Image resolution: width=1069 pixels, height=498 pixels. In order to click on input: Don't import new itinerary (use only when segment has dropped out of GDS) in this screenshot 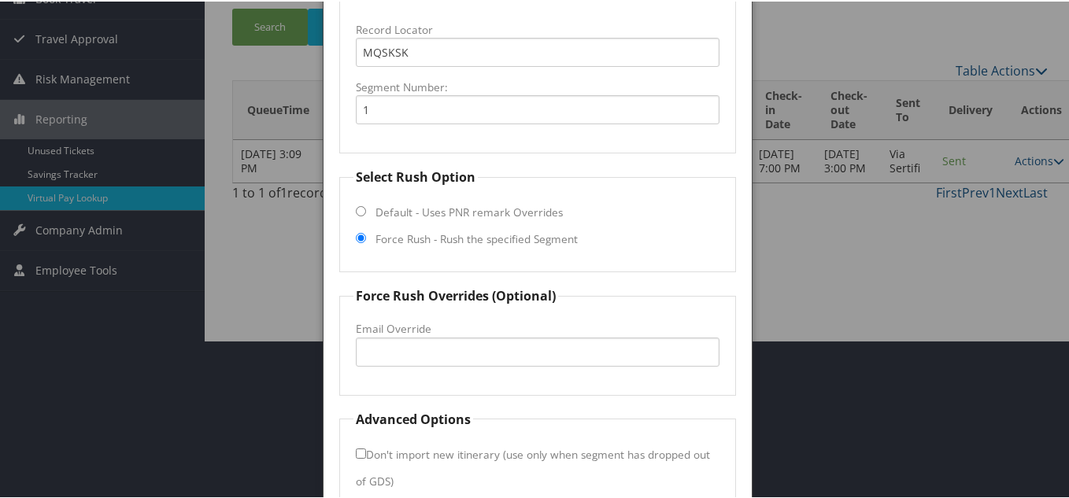, I will do `click(361, 452)`.